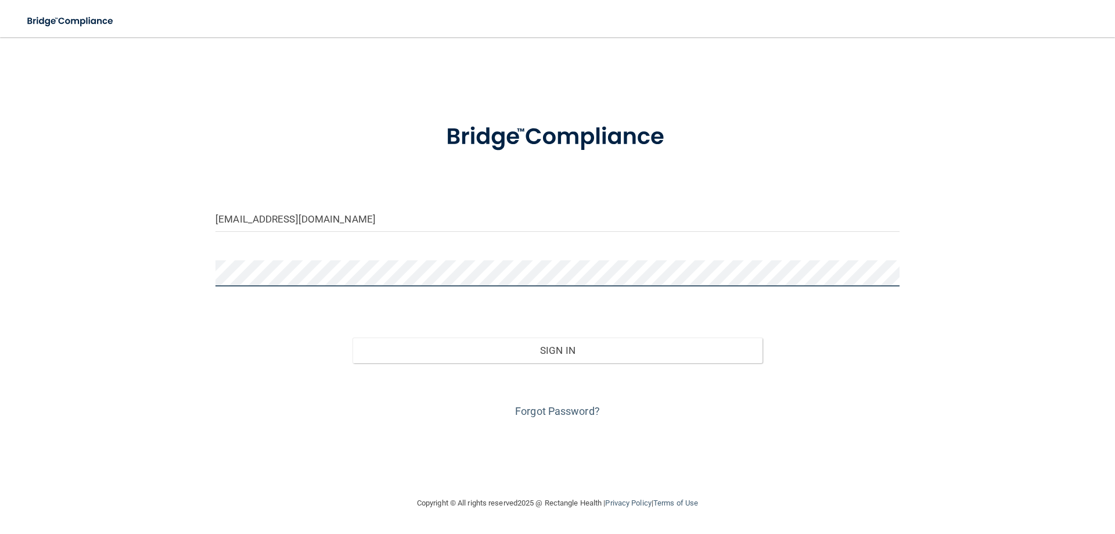 The image size is (1115, 534). I want to click on a: Privacy Policy, so click(628, 502).